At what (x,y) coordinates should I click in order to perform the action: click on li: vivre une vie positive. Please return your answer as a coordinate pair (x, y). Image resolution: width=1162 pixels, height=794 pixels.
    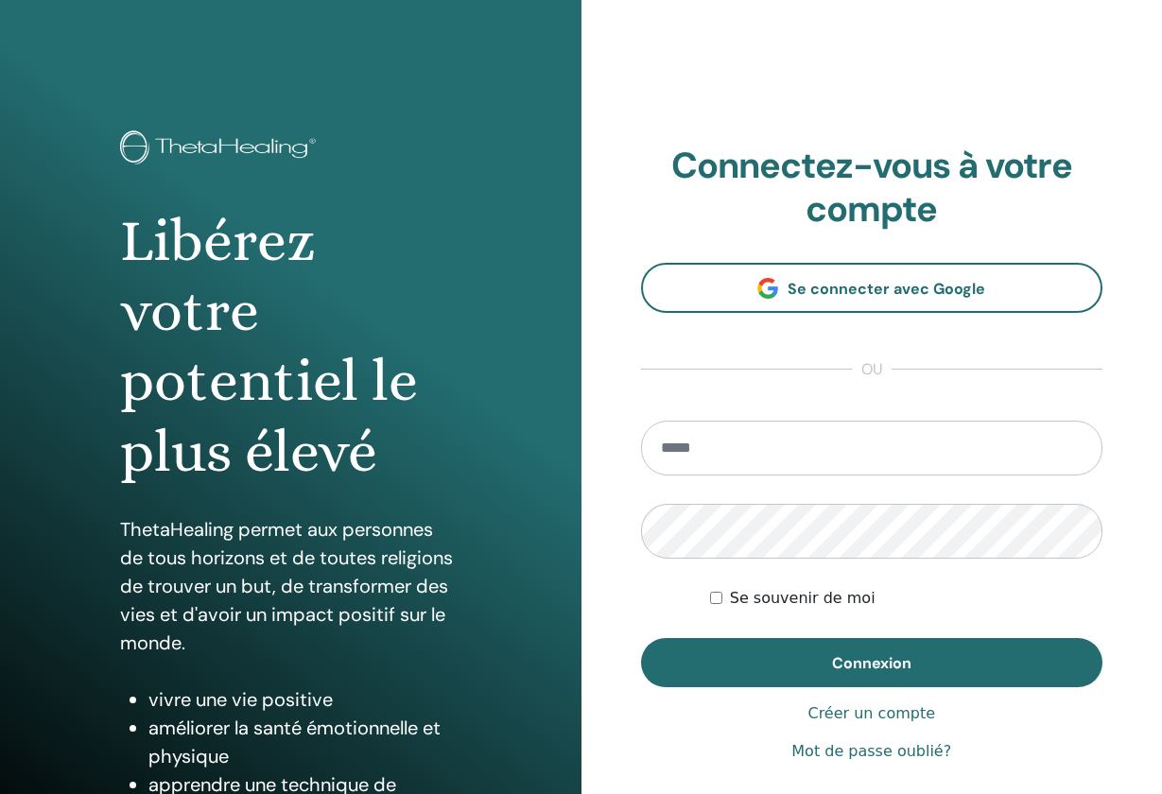
    Looking at the image, I should click on (304, 700).